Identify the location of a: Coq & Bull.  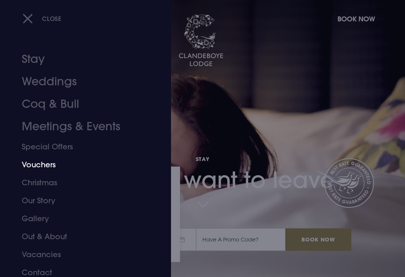
(80, 104).